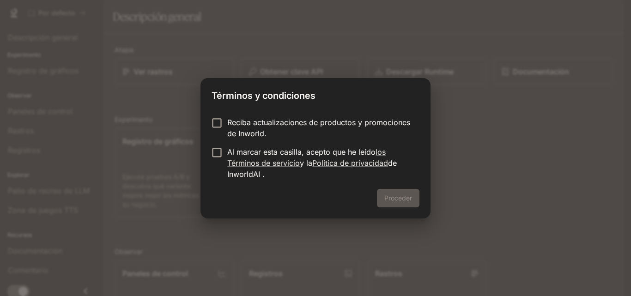 The width and height of the screenshot is (631, 296). What do you see at coordinates (350, 163) in the screenshot?
I see `a: Política de privacidad` at bounding box center [350, 163].